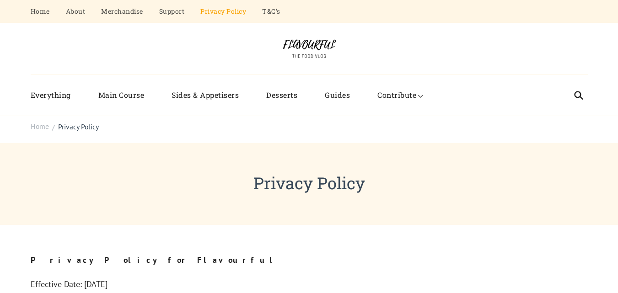 This screenshot has height=293, width=618. I want to click on span: Home, so click(40, 126).